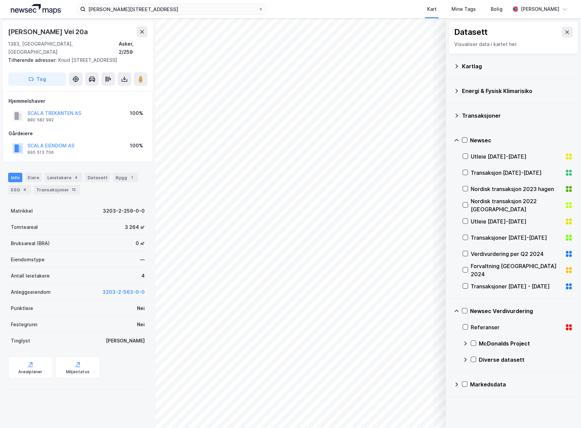 The height and width of the screenshot is (428, 581). Describe the element at coordinates (172, 9) in the screenshot. I see `input: Søk på adresse, matrikkel, gårdeiere, leietakere eller personer` at that location.